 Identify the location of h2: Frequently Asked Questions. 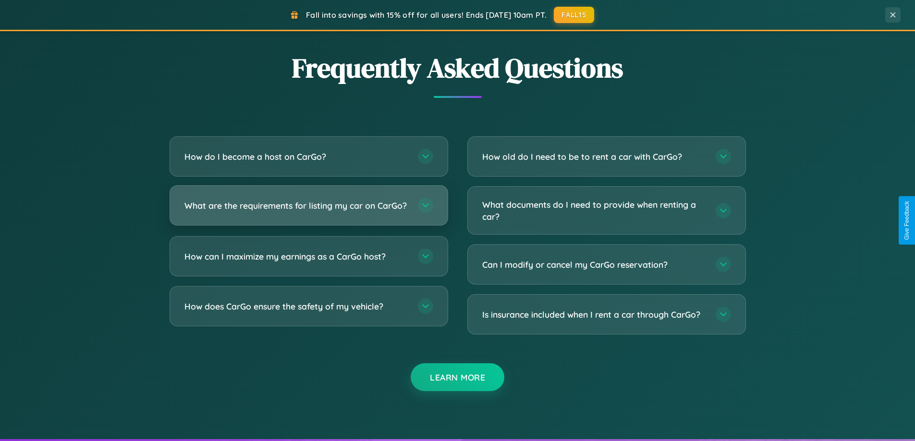
(458, 68).